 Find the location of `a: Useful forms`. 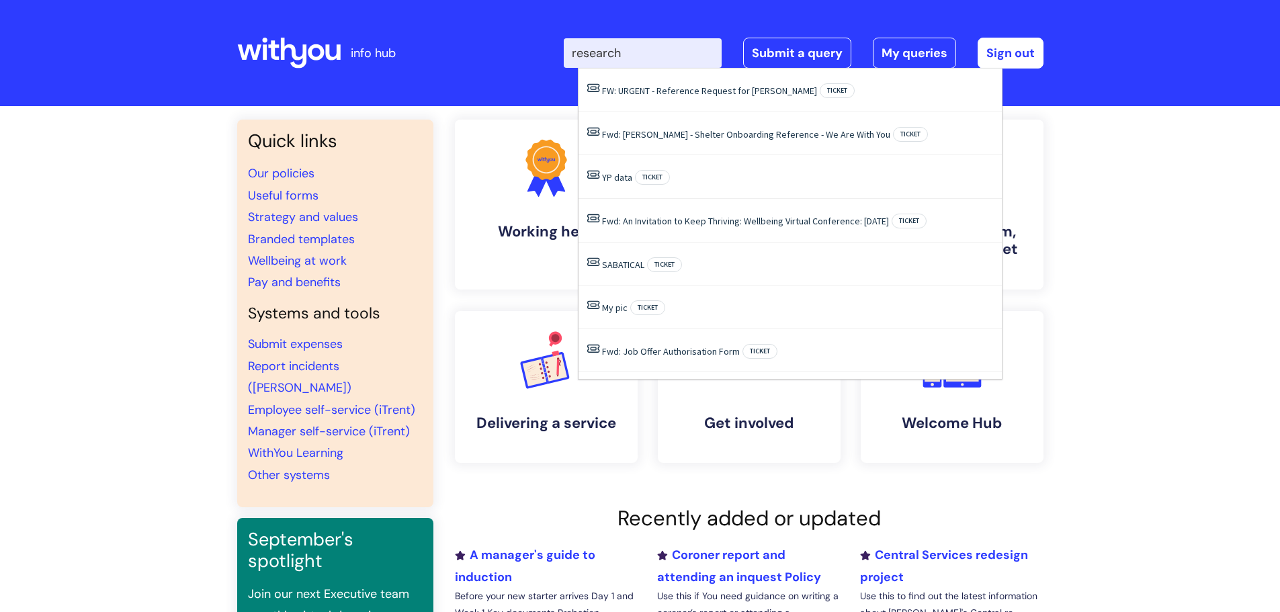

a: Useful forms is located at coordinates (283, 196).